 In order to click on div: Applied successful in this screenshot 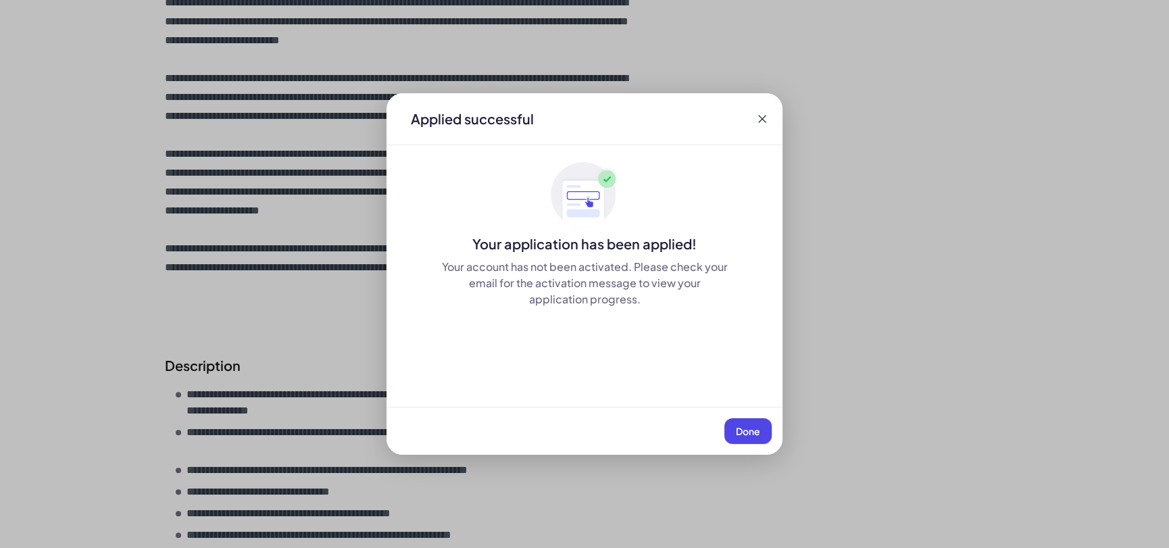, I will do `click(472, 119)`.